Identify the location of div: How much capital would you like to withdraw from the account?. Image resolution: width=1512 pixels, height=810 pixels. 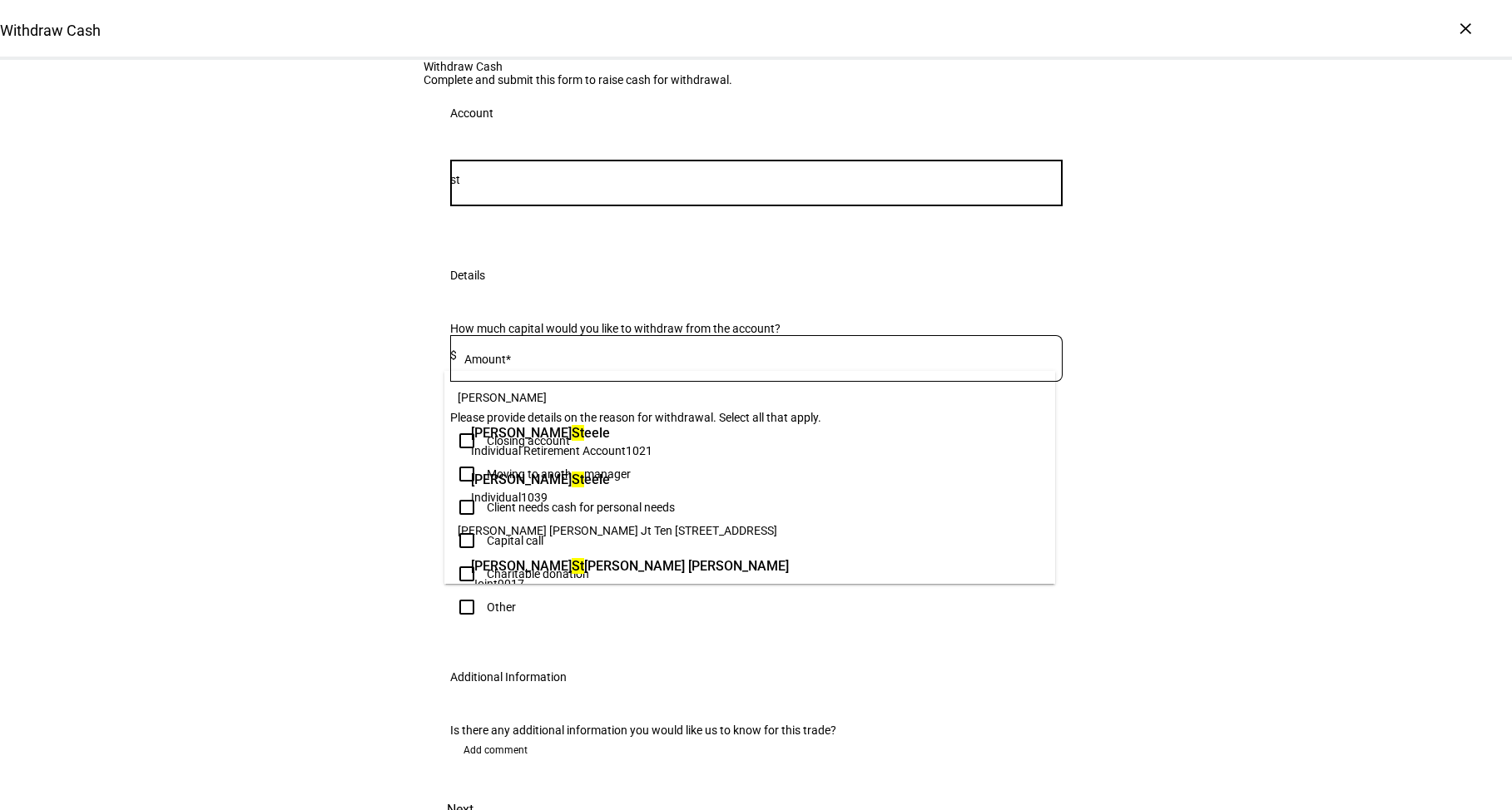
(756, 328).